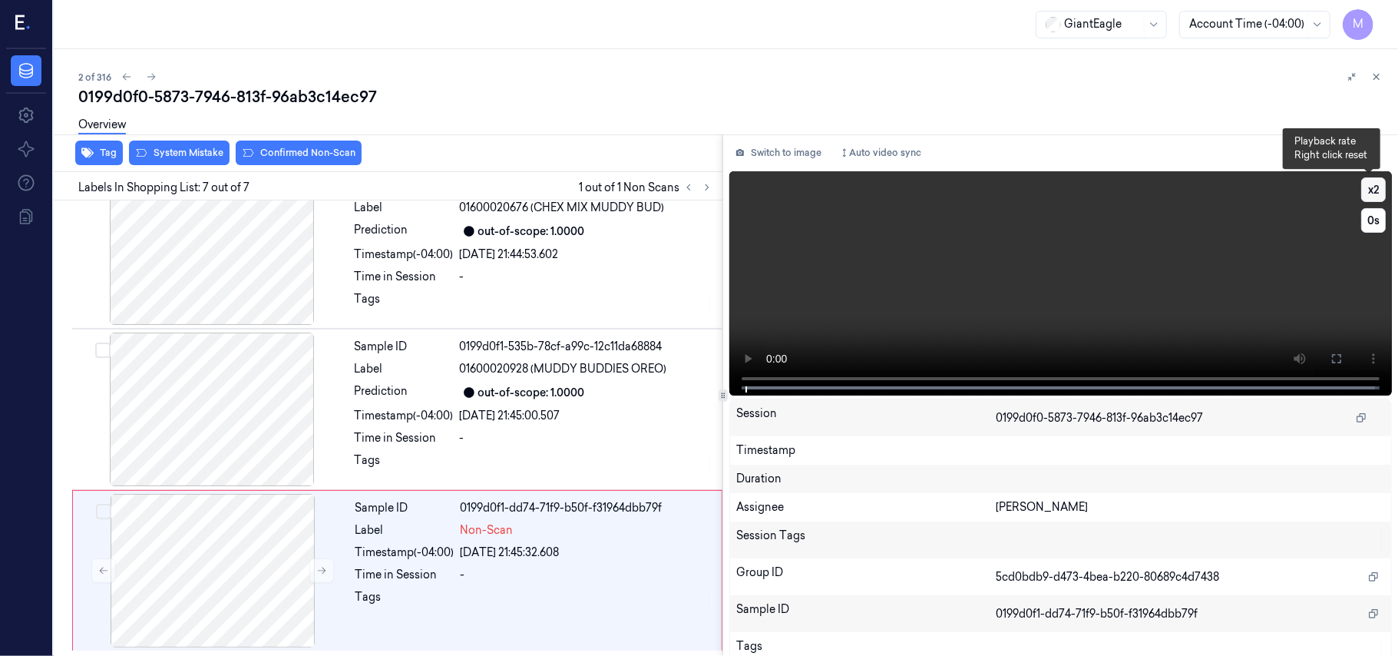 The image size is (1398, 656). What do you see at coordinates (1107, 577) in the screenshot?
I see `span: 5cd0bdb9-d473-4bea-b220-80689c4d7438` at bounding box center [1107, 577].